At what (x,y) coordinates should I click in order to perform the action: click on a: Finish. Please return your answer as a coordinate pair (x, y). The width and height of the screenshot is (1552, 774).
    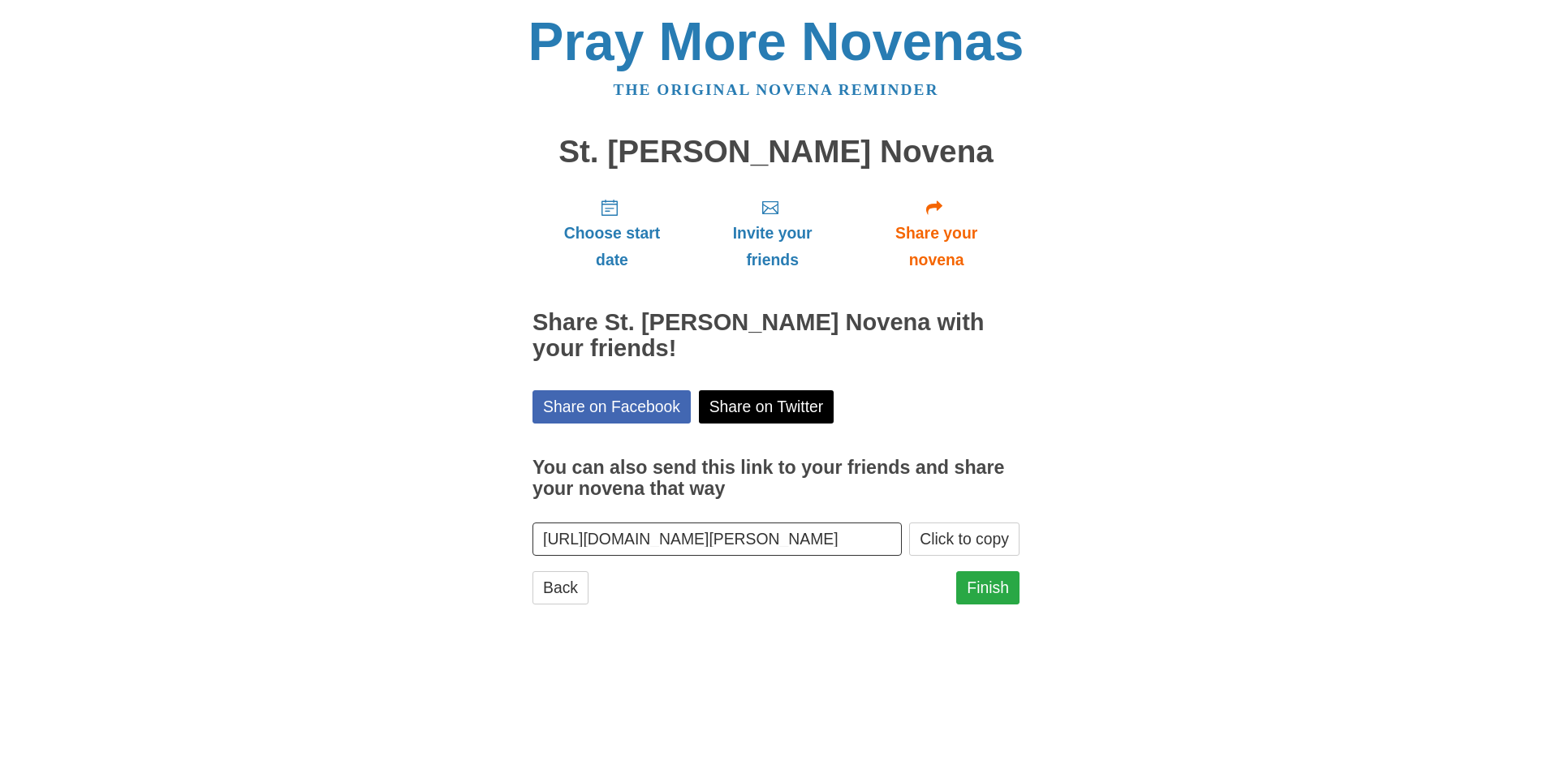
    Looking at the image, I should click on (988, 588).